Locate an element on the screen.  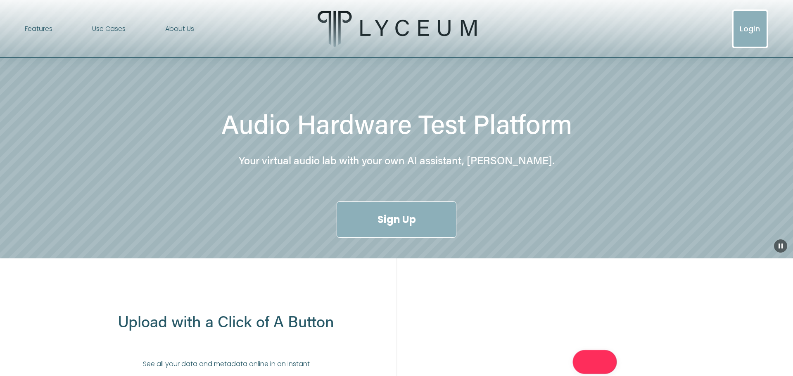
span: Features is located at coordinates (38, 29).